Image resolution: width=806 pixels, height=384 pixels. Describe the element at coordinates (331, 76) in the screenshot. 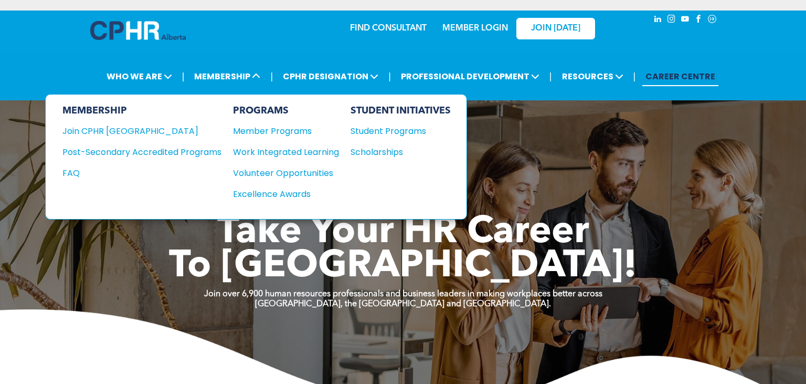

I see `span: CPHR DESIGNATION` at that location.